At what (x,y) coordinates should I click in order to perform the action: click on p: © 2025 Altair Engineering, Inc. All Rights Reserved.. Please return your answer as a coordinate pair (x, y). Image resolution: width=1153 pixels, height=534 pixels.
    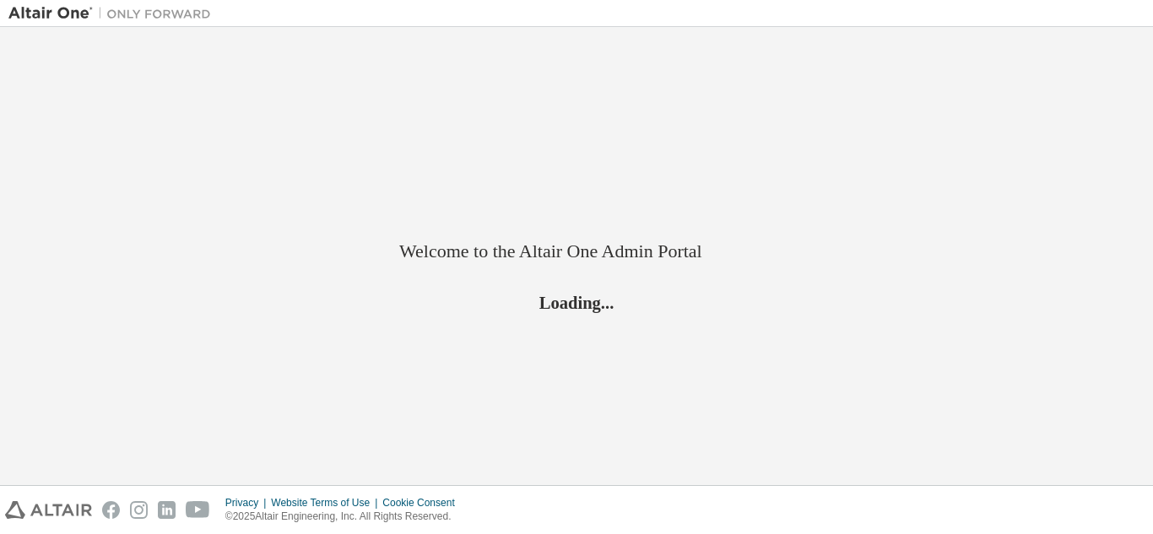
    Looking at the image, I should click on (345, 517).